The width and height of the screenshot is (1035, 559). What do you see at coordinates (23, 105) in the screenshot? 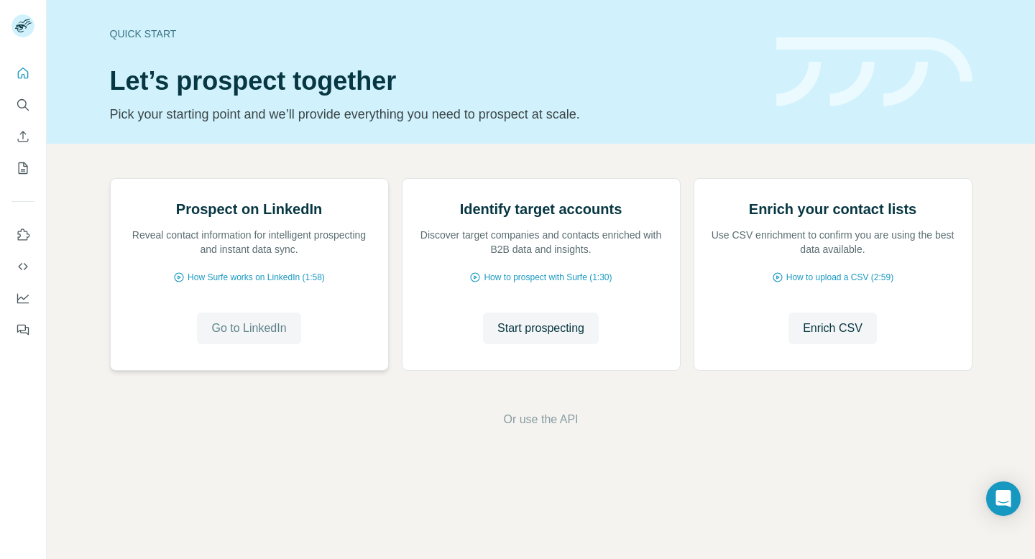
I see `button: Search` at bounding box center [23, 105].